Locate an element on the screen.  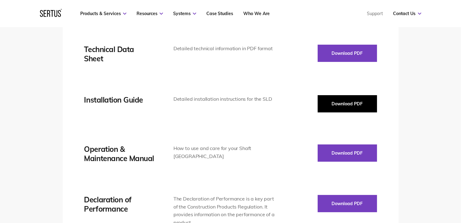
div: Detailed technical information in PDF format is located at coordinates (224, 49).